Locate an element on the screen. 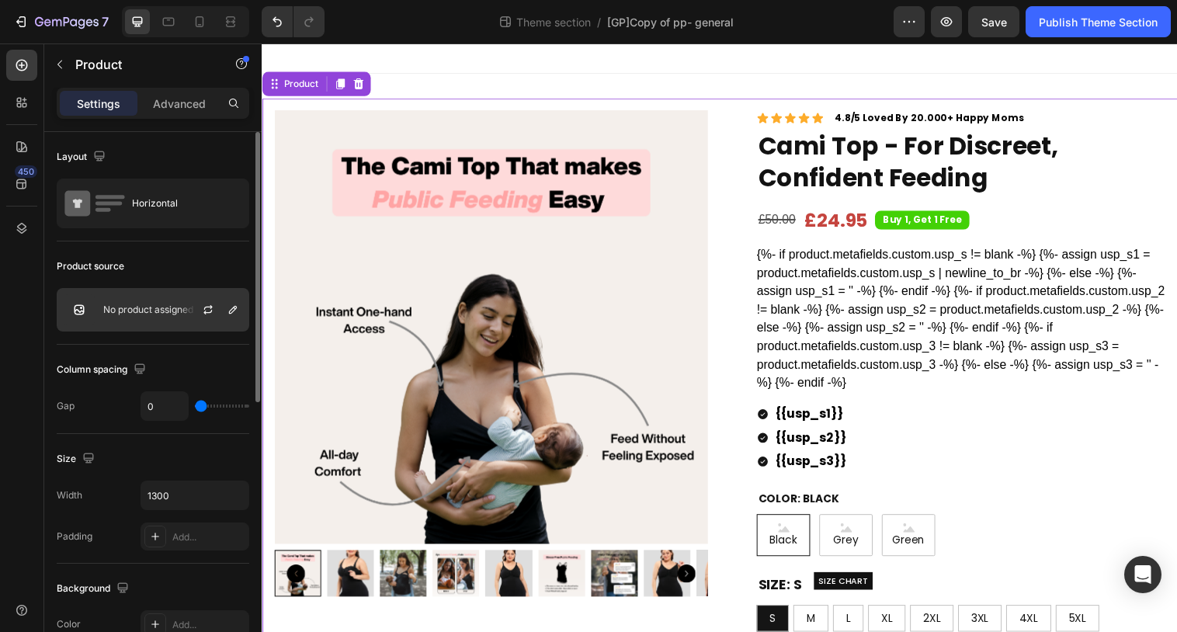  div: Color is located at coordinates (68, 624).